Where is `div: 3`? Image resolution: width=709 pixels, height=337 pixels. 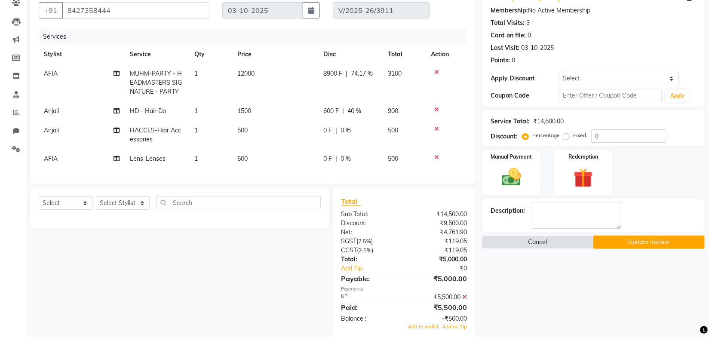
div: 3 is located at coordinates (528, 23).